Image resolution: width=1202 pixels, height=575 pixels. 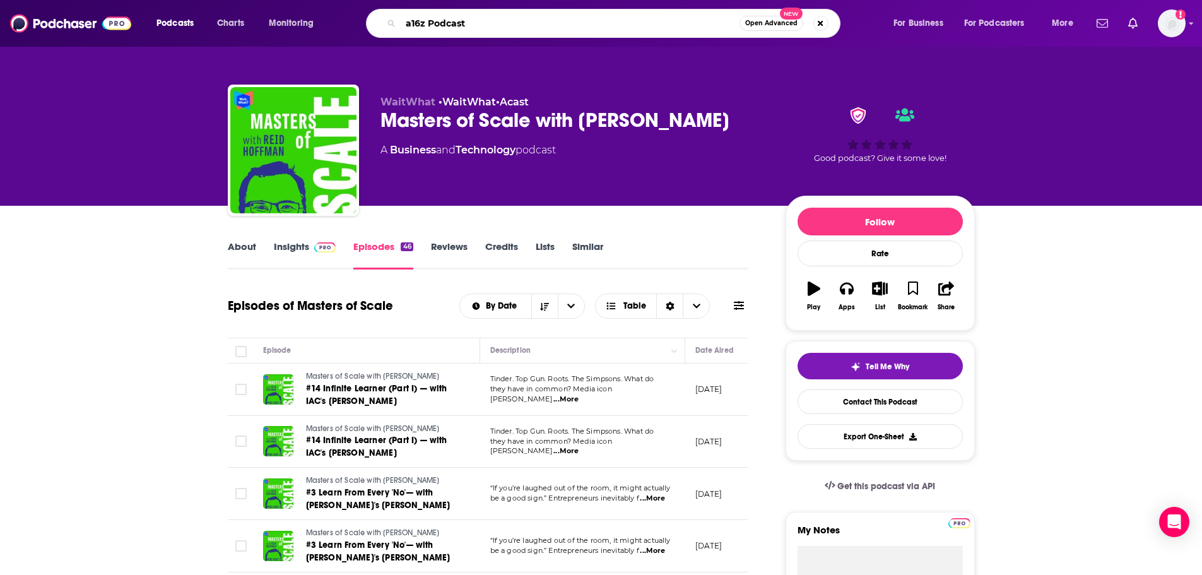 I want to click on button: Choose View, so click(x=652, y=306).